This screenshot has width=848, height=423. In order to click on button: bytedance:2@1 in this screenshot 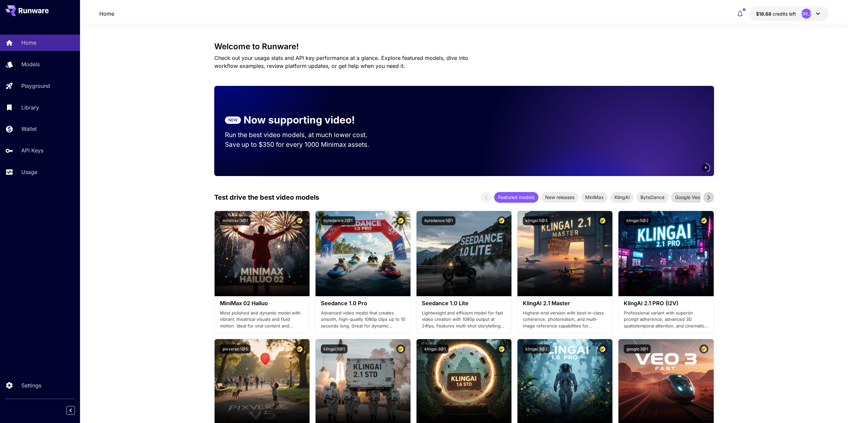, I will do `click(338, 221)`.